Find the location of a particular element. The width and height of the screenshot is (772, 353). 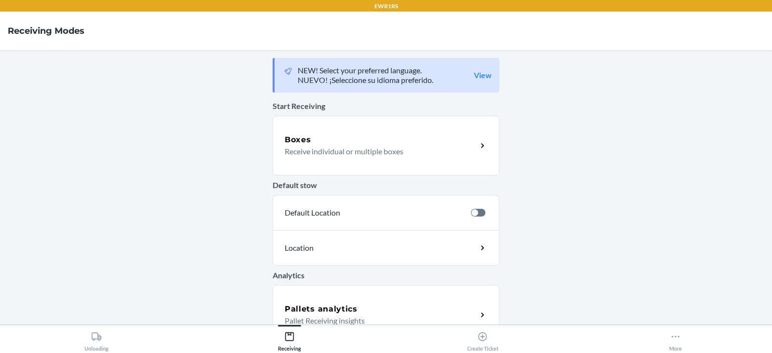

p: EWR1RS is located at coordinates (386, 6).